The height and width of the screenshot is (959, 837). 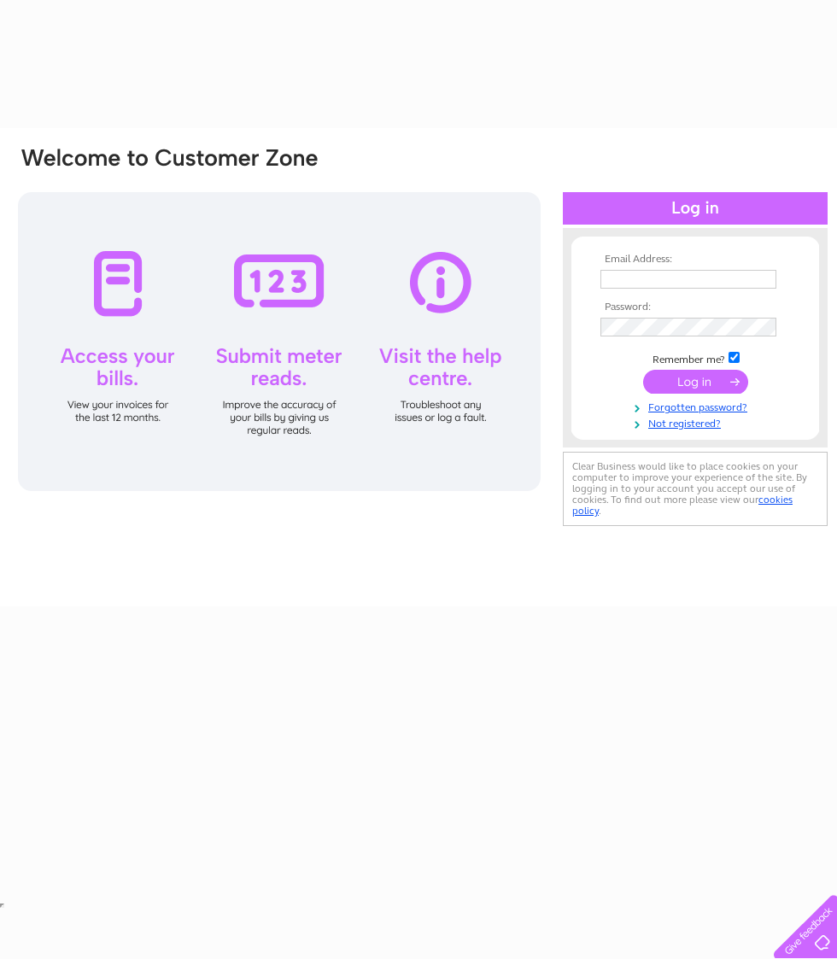 I want to click on a: Not registered?, so click(x=697, y=422).